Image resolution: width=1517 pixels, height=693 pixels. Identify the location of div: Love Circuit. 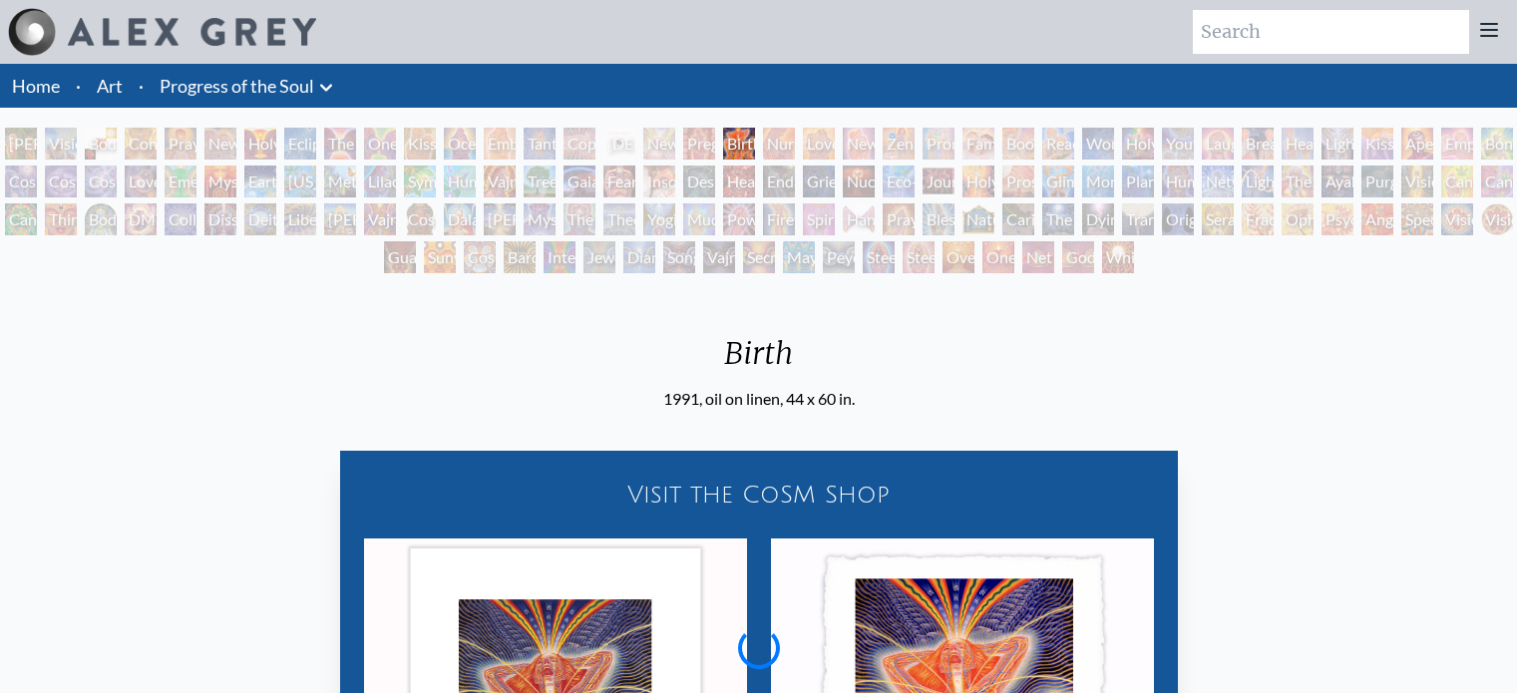
(819, 144).